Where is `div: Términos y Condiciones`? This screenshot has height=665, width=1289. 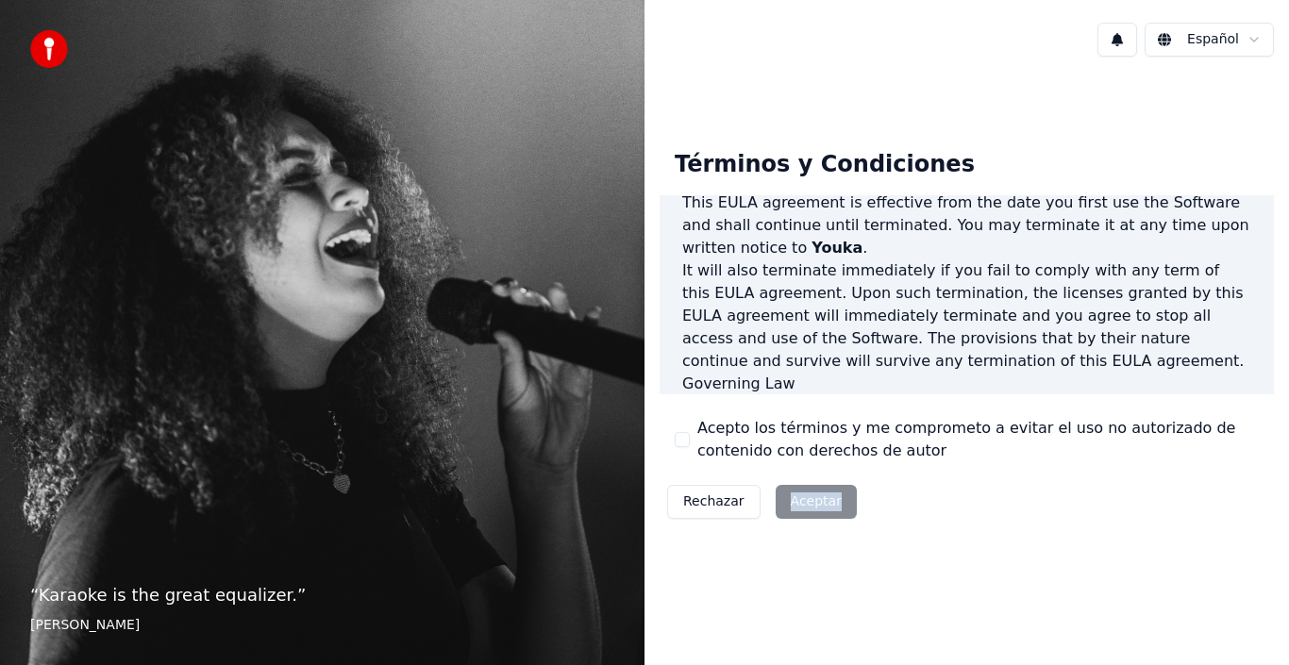
div: Términos y Condiciones is located at coordinates (825, 165).